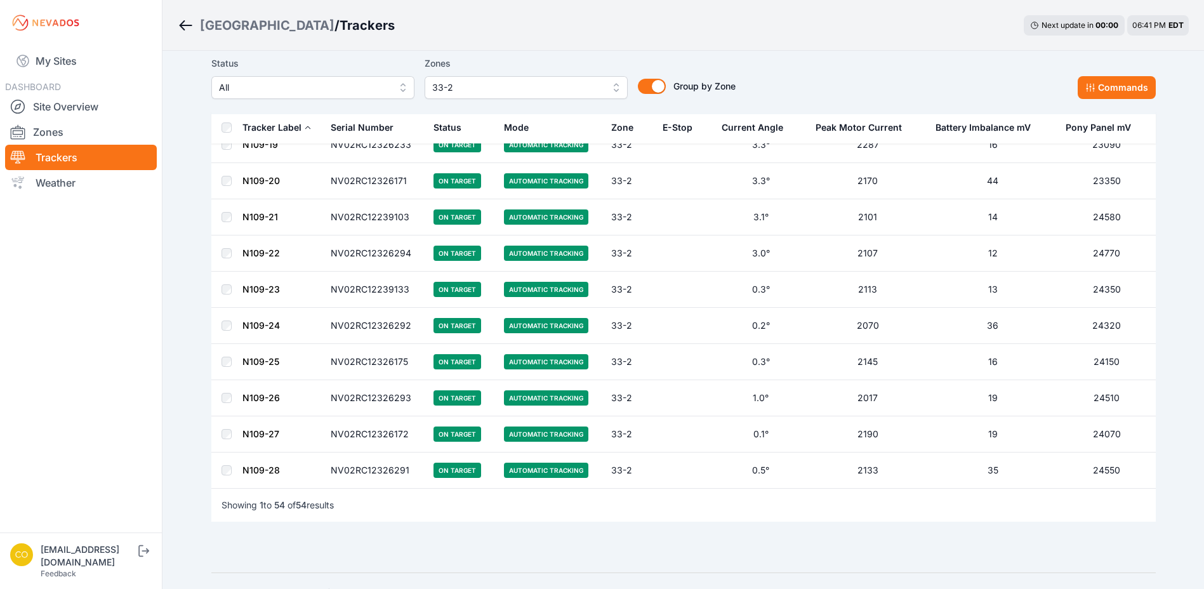  I want to click on button: Tracker Label, so click(277, 128).